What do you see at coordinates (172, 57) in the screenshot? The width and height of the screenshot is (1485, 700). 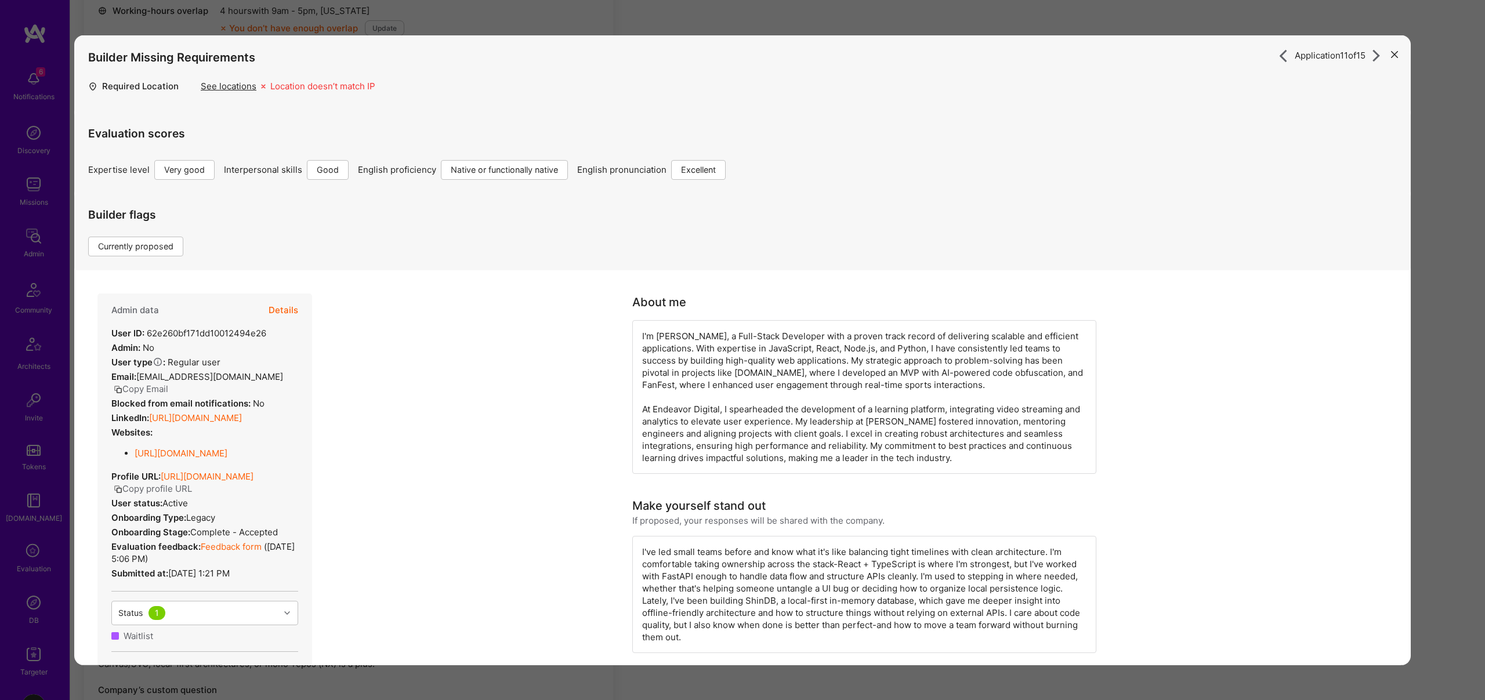 I see `h4: Builder Missing Requirements` at bounding box center [172, 57].